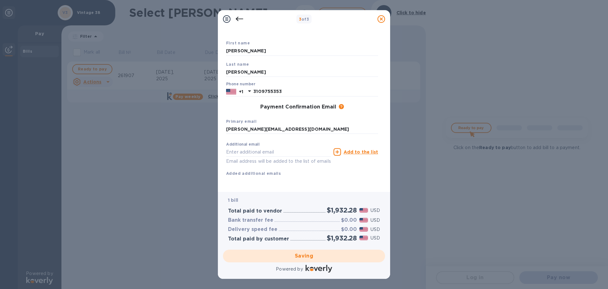 The width and height of the screenshot is (608, 289). I want to click on p: Email address will be added to the list of emails, so click(278, 161).